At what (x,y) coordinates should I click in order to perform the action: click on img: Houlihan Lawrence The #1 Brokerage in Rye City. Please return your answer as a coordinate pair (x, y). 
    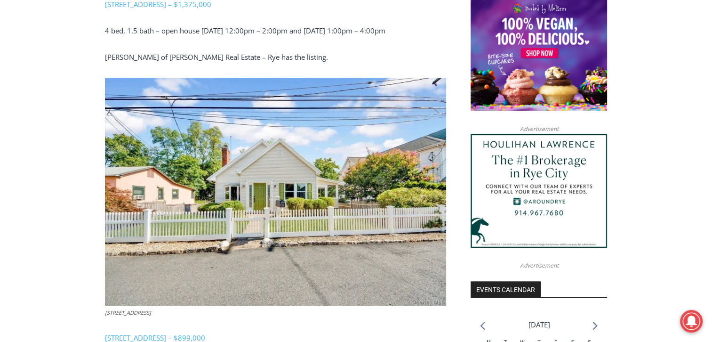
    Looking at the image, I should click on (539, 191).